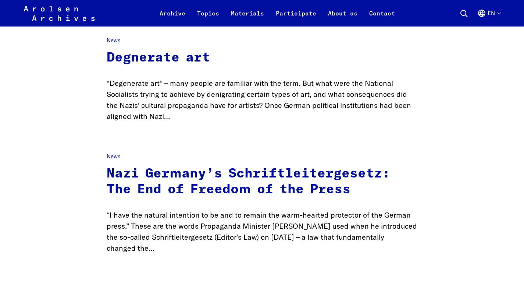 Image resolution: width=524 pixels, height=299 pixels. I want to click on a: Contact, so click(382, 18).